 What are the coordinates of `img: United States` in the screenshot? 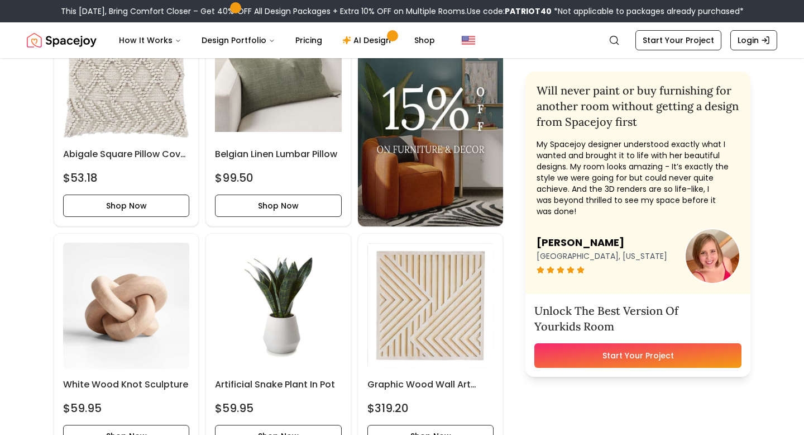 It's located at (469, 40).